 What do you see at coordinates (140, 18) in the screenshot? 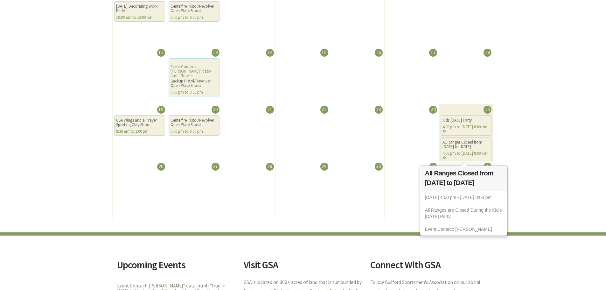
I see `div: 10:00 am to 12:00 pm` at bounding box center [140, 18].